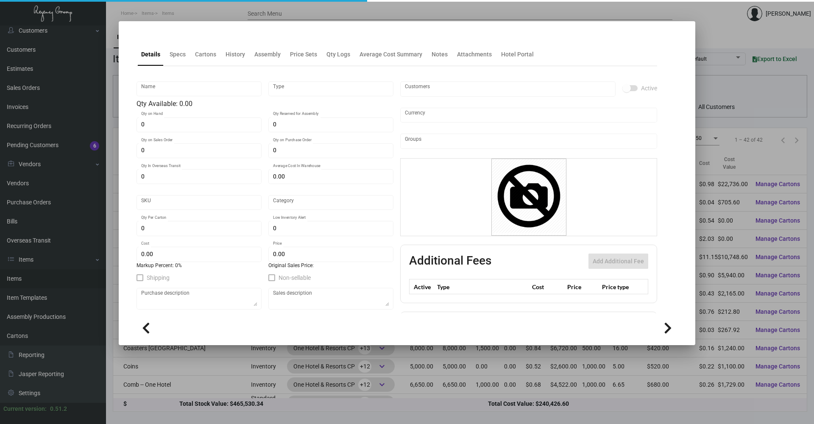 Image resolution: width=814 pixels, height=424 pixels. What do you see at coordinates (295, 278) in the screenshot?
I see `span: Non-sellable` at bounding box center [295, 278].